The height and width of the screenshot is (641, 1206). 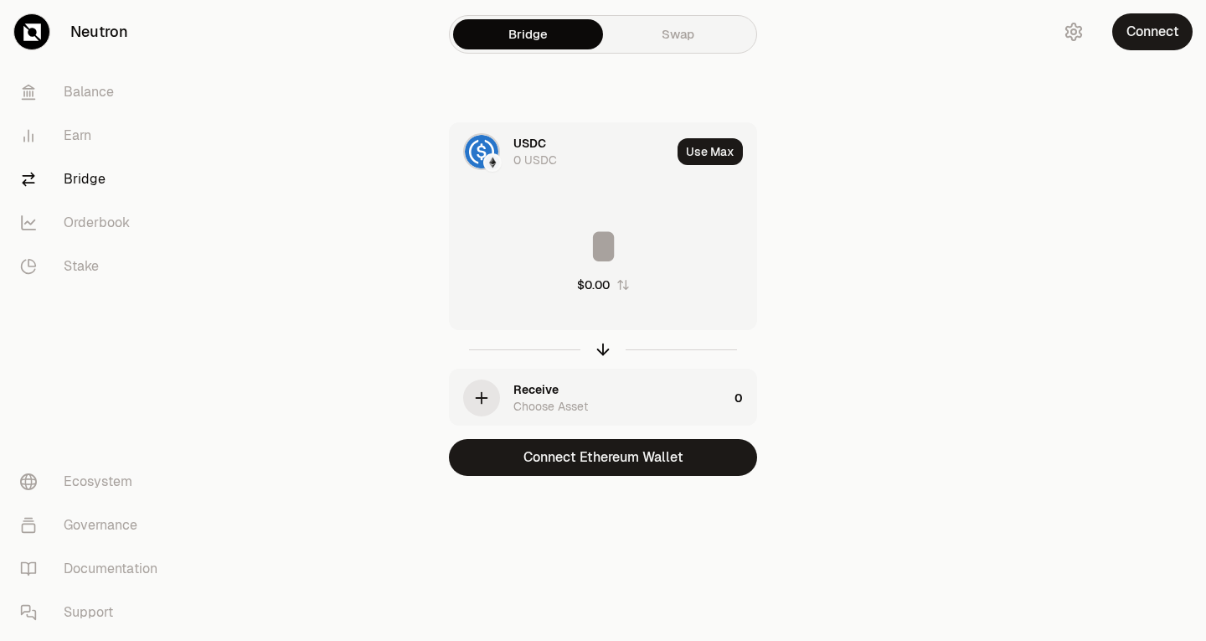 What do you see at coordinates (678, 34) in the screenshot?
I see `a: Swap` at bounding box center [678, 34].